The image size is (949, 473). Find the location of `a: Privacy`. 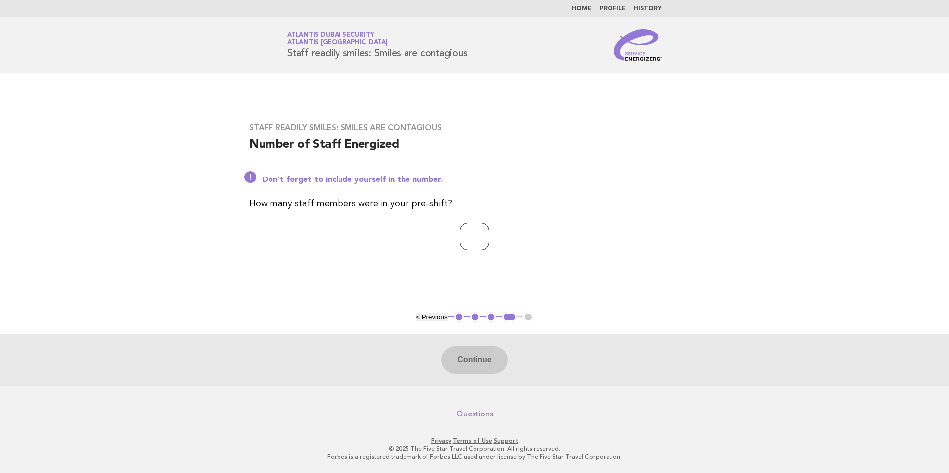

a: Privacy is located at coordinates (441, 441).